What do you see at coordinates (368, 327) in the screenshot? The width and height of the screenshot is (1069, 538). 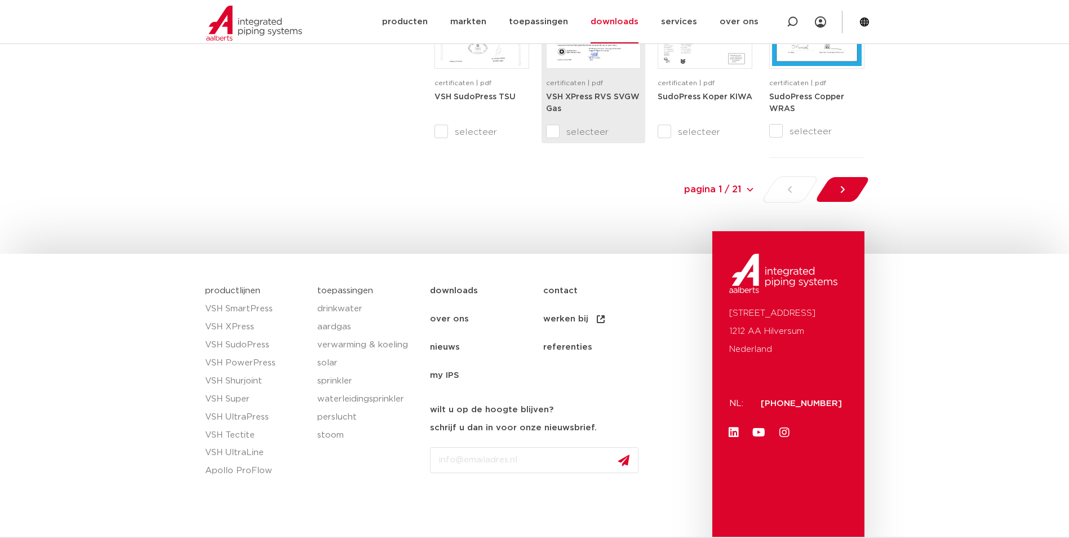 I see `a: aardgas` at bounding box center [368, 327].